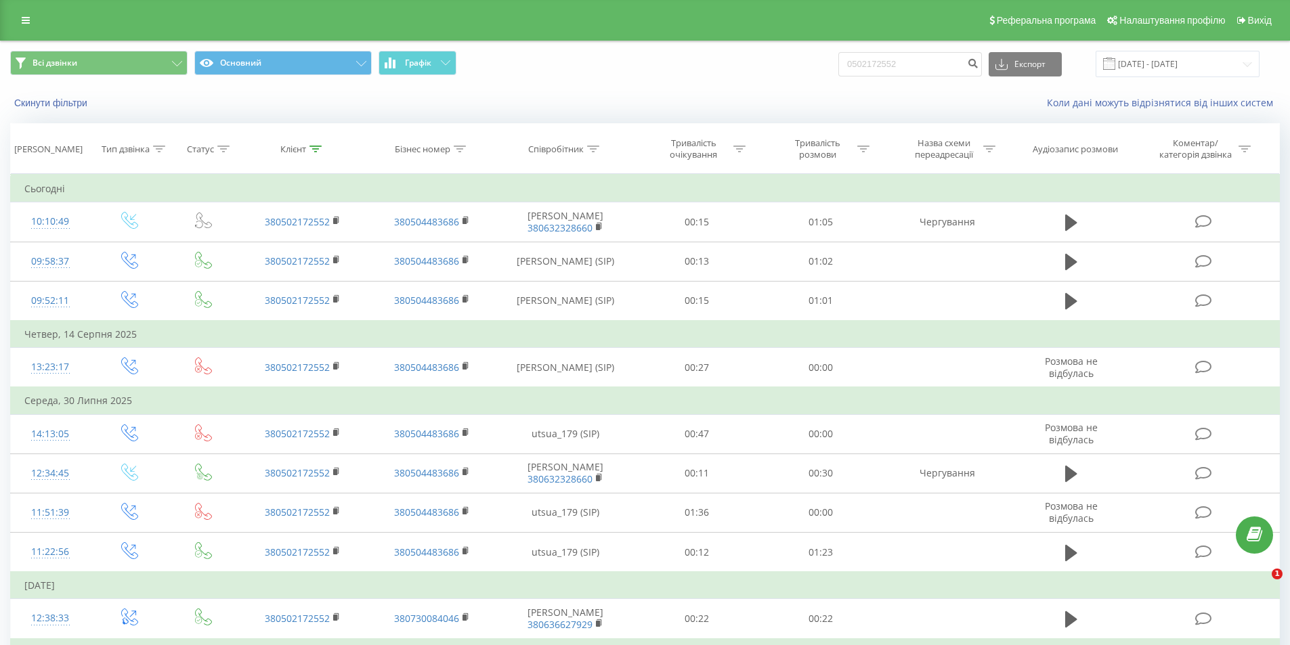 The image size is (1290, 645). I want to click on div: Тривалість очікування, so click(694, 149).